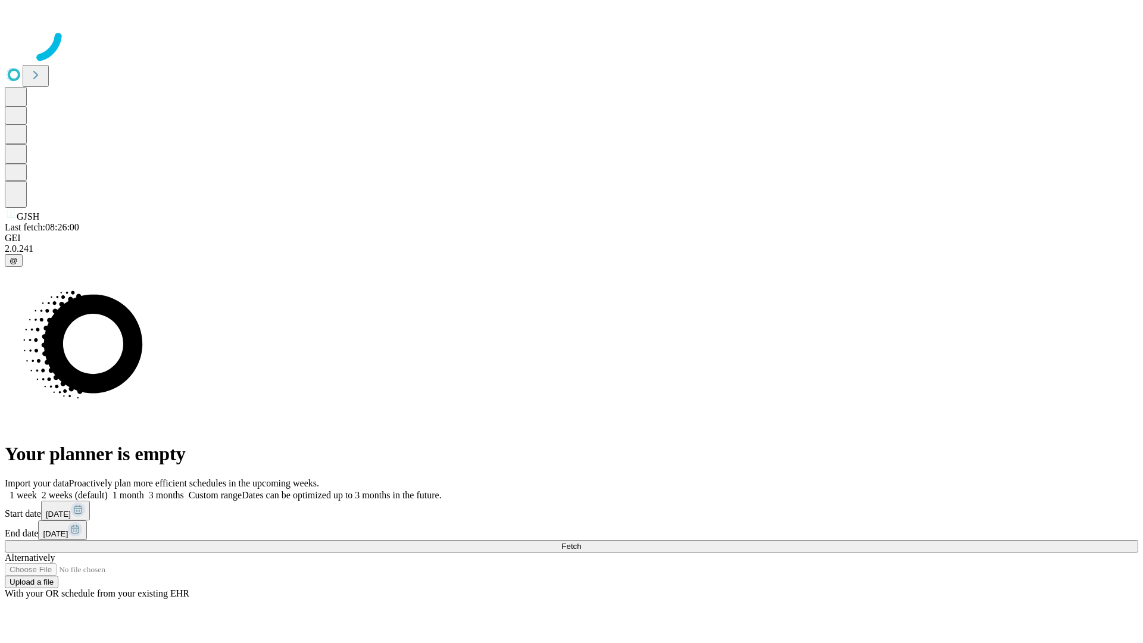 The width and height of the screenshot is (1143, 643). Describe the element at coordinates (28, 216) in the screenshot. I see `span: GJSH` at that location.